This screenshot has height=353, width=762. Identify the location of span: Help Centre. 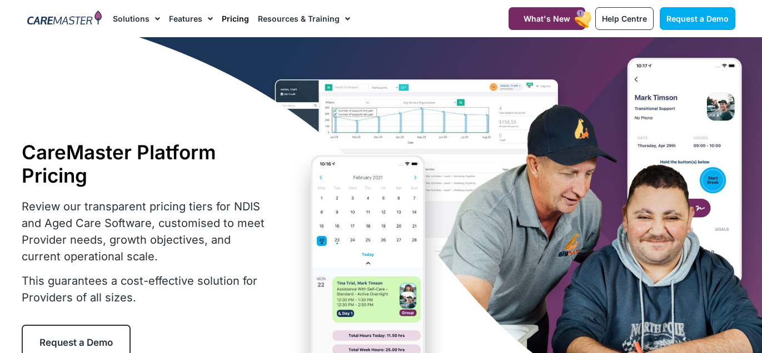
(624, 18).